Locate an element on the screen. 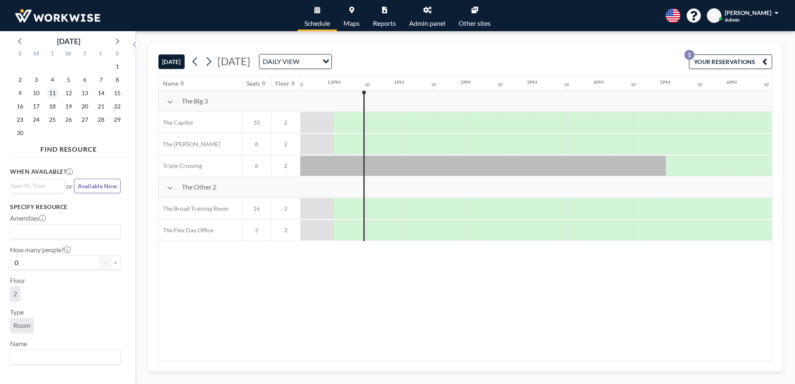 The height and width of the screenshot is (384, 795). span: Wednesday, November 12, 2025 is located at coordinates (69, 93).